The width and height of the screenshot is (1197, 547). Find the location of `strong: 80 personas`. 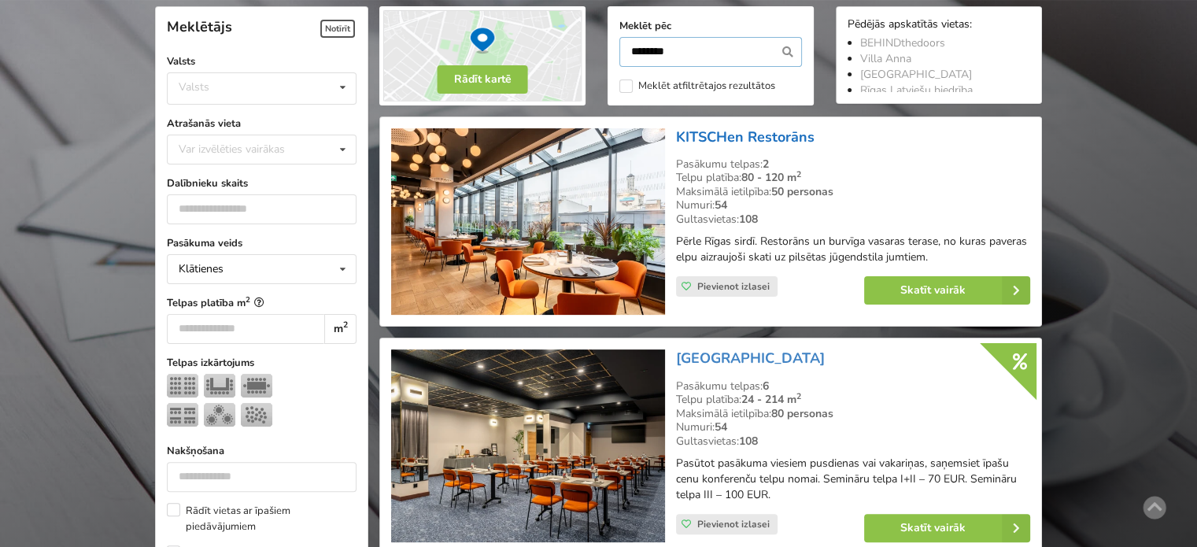

strong: 80 personas is located at coordinates (802, 413).